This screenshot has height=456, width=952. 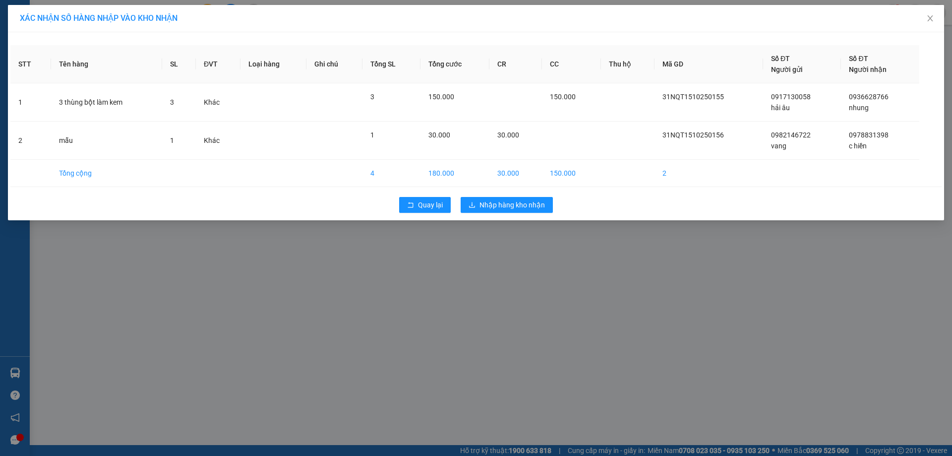 What do you see at coordinates (31, 102) in the screenshot?
I see `td: 1` at bounding box center [31, 102].